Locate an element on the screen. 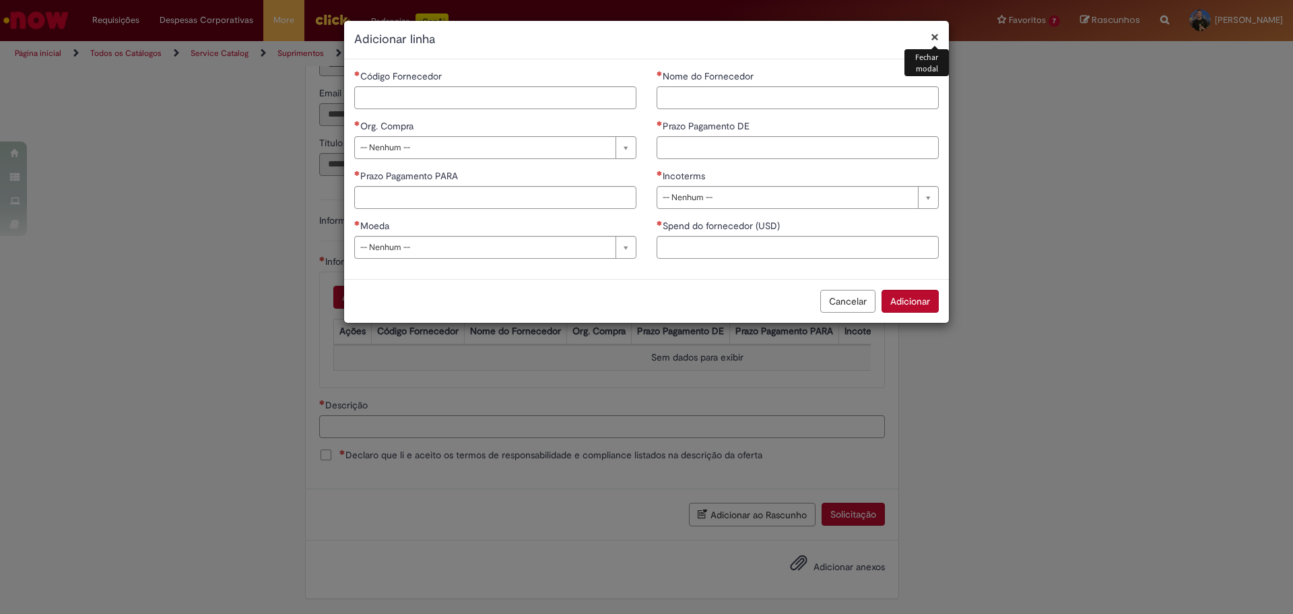 Image resolution: width=1293 pixels, height=614 pixels. input: Código Fornecedor is located at coordinates (495, 98).